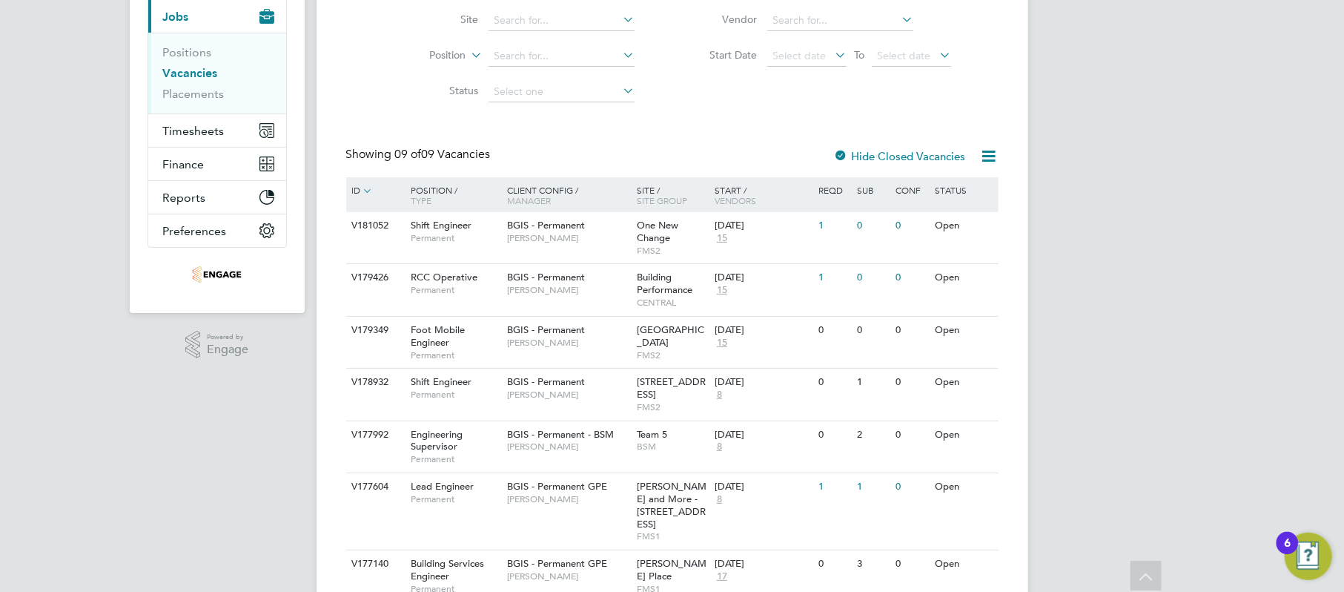 Image resolution: width=1344 pixels, height=592 pixels. Describe the element at coordinates (437, 336) in the screenshot. I see `span: Foot Mobile Engineer` at that location.